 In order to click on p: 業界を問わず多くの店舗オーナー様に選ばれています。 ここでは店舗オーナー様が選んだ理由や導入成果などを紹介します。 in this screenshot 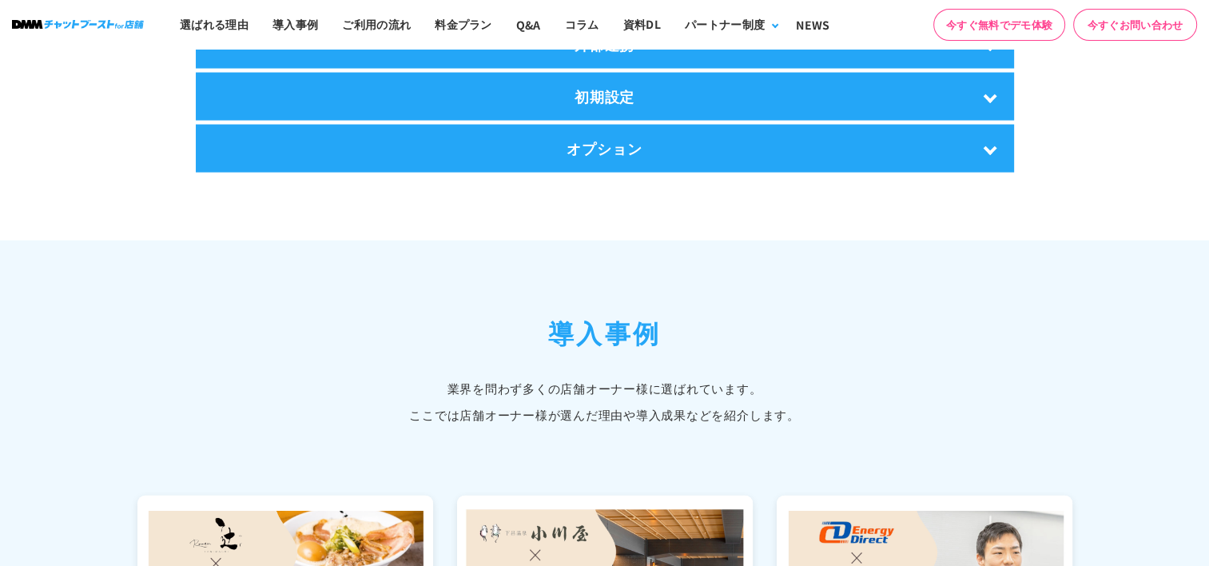, I will do `click(605, 401)`.